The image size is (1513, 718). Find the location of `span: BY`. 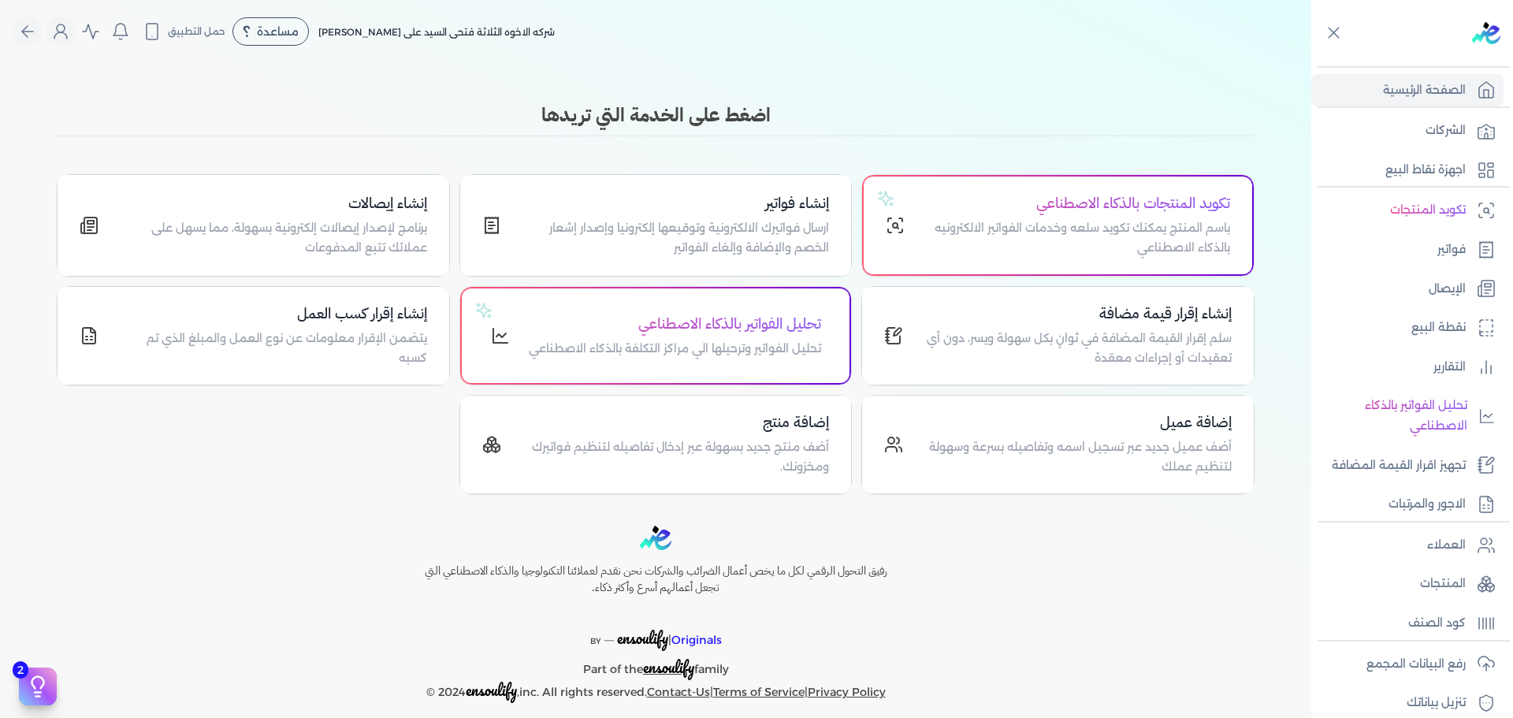

span: BY is located at coordinates (596, 641).